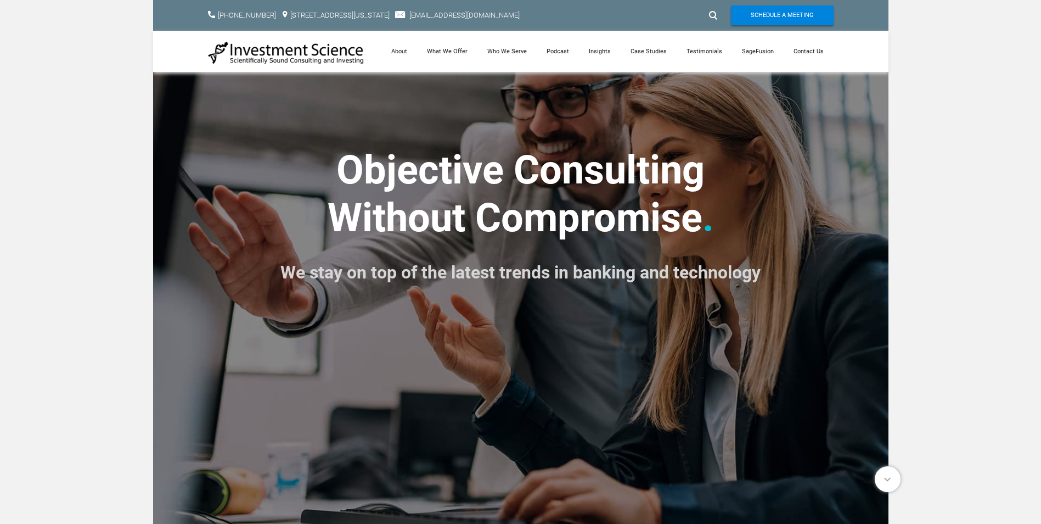 The height and width of the screenshot is (524, 1041). What do you see at coordinates (447, 51) in the screenshot?
I see `a: What We Offer` at bounding box center [447, 51].